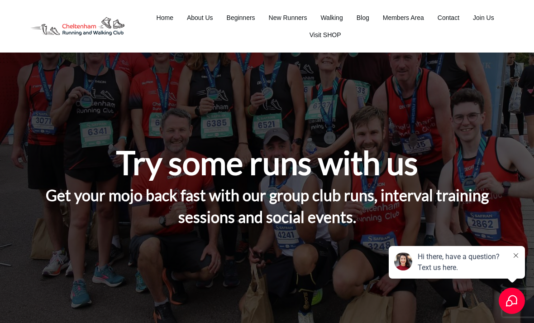 The width and height of the screenshot is (534, 323). I want to click on span: Members Area, so click(403, 18).